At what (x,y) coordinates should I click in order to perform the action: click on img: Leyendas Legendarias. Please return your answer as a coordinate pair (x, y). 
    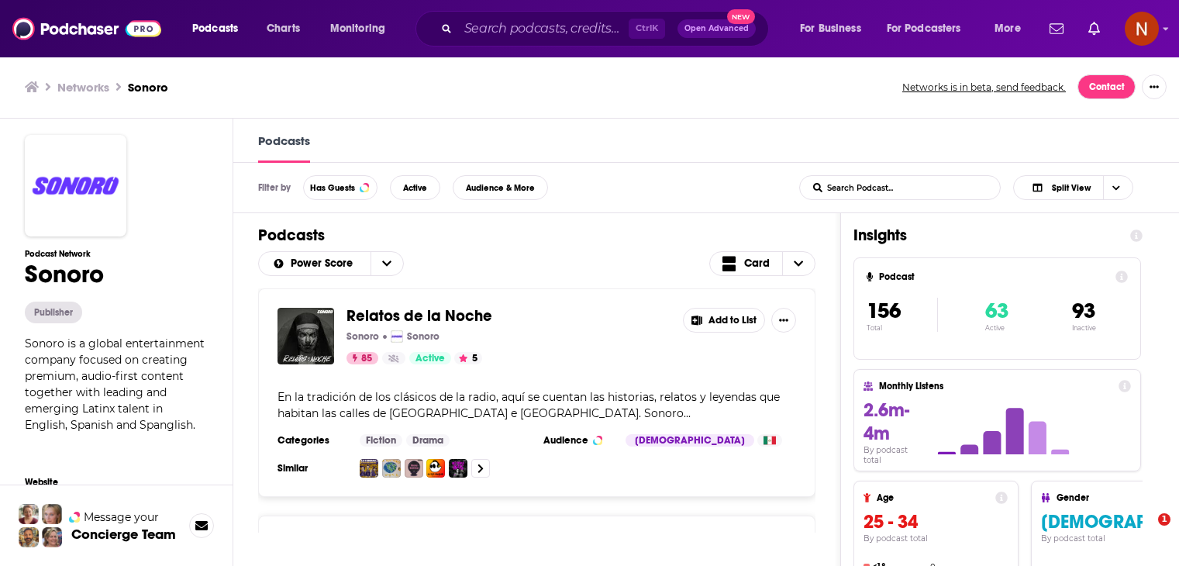
    Looking at the image, I should click on (369, 468).